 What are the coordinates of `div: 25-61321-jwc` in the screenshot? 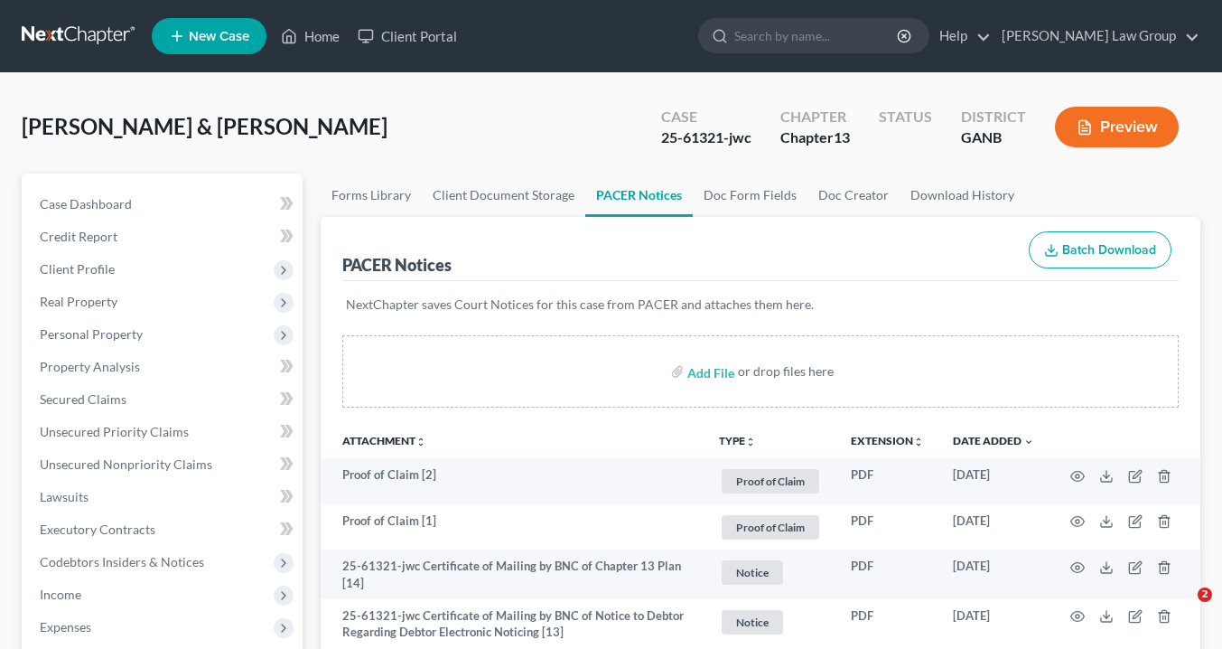 It's located at (706, 137).